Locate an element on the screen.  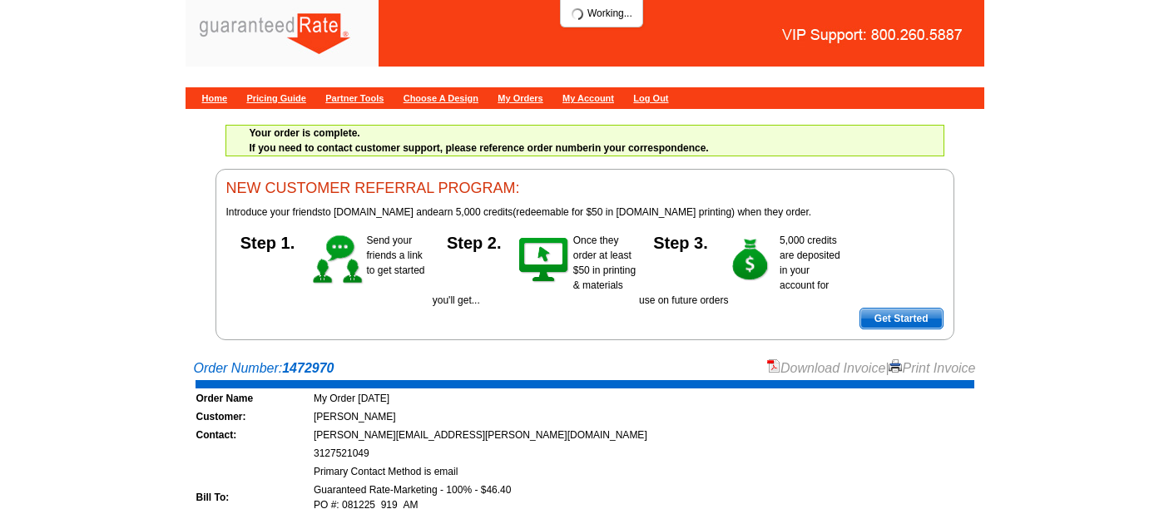
td: Customer: is located at coordinates (253, 417).